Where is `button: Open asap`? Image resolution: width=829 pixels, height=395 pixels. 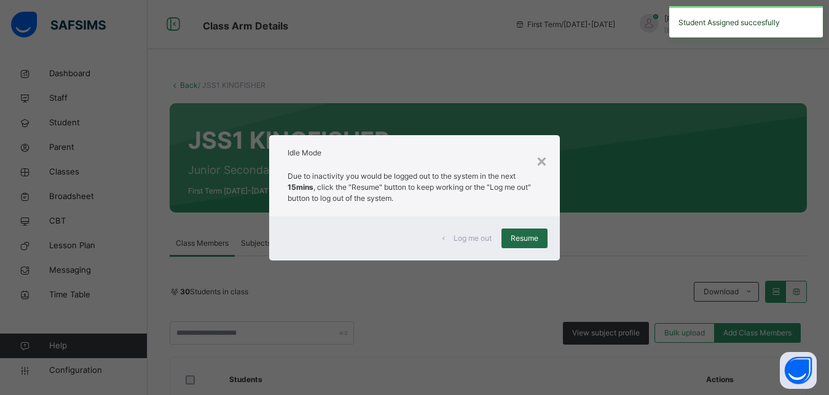
button: Open asap is located at coordinates (798, 371).